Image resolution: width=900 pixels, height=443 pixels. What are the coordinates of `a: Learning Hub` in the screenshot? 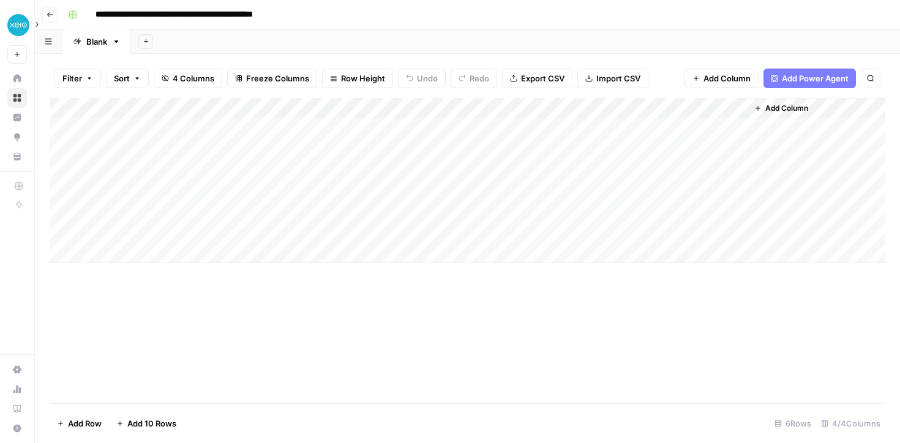 It's located at (17, 409).